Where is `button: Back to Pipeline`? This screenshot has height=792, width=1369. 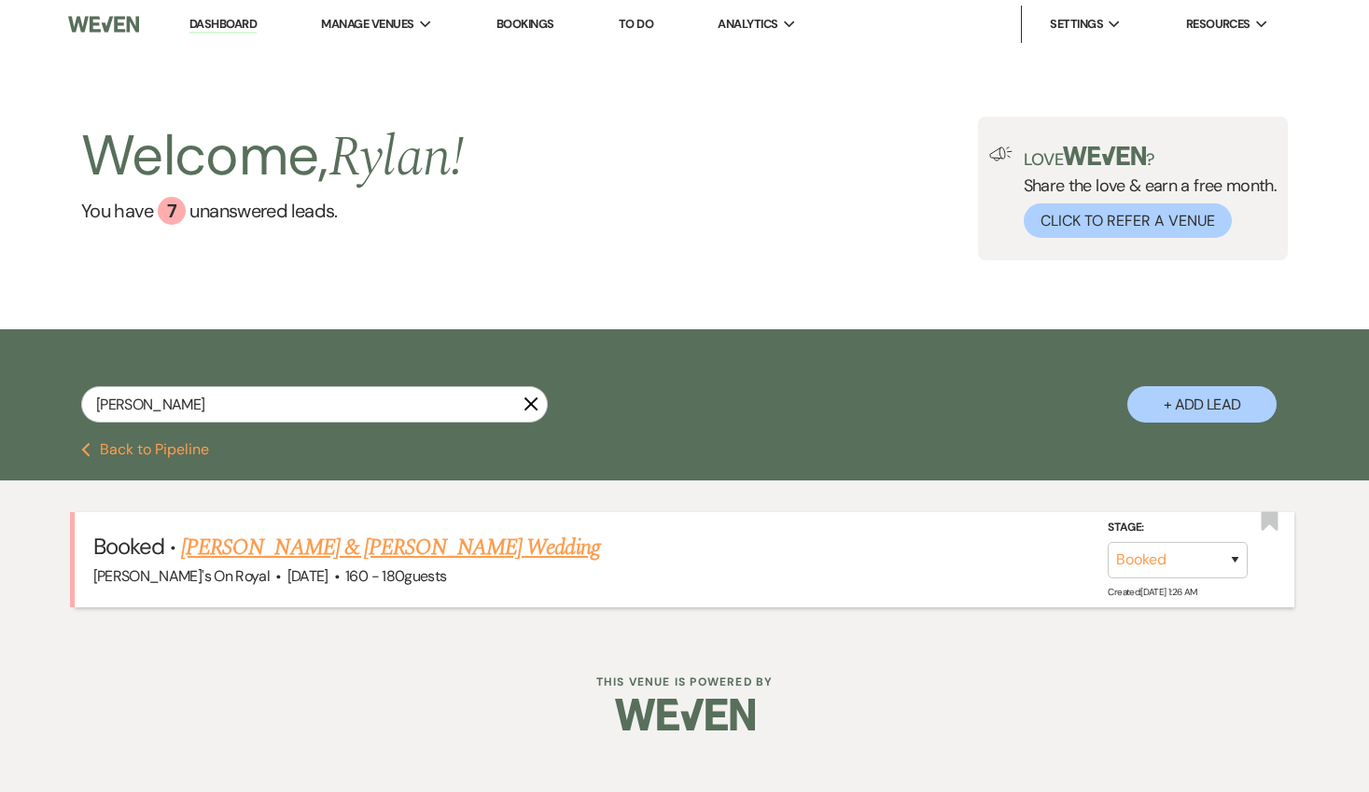 button: Back to Pipeline is located at coordinates (145, 450).